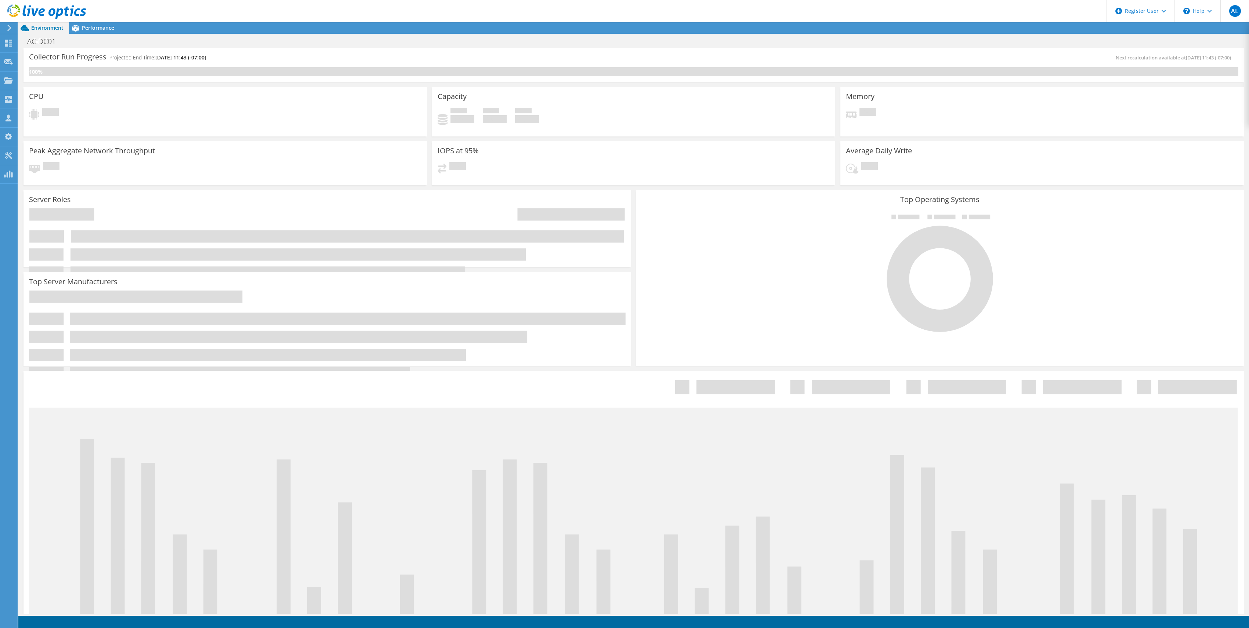 The image size is (1249, 628). What do you see at coordinates (50, 200) in the screenshot?
I see `h3: Server Roles` at bounding box center [50, 200].